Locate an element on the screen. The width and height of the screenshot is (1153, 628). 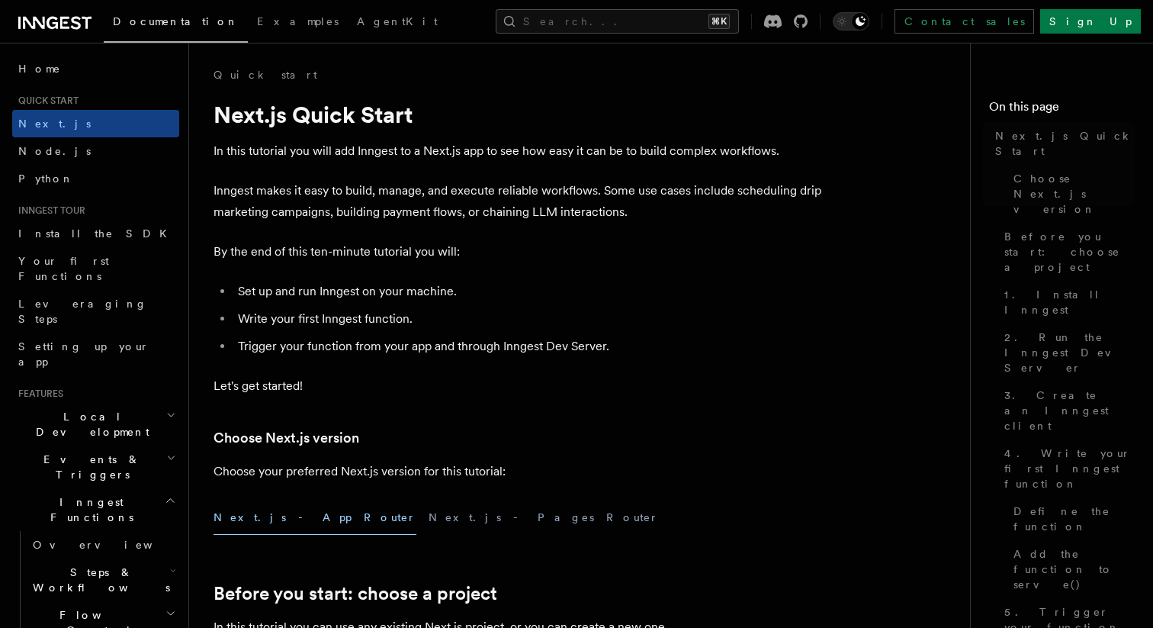
p: Let's get started! is located at coordinates (519, 386).